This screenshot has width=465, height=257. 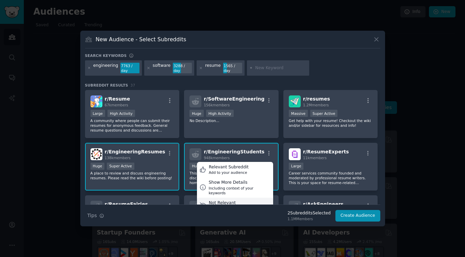 What do you see at coordinates (358, 215) in the screenshot?
I see `button: Create Audience` at bounding box center [358, 215].